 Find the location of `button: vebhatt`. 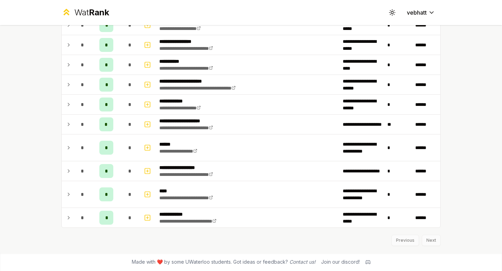

button: vebhatt is located at coordinates (420, 13).